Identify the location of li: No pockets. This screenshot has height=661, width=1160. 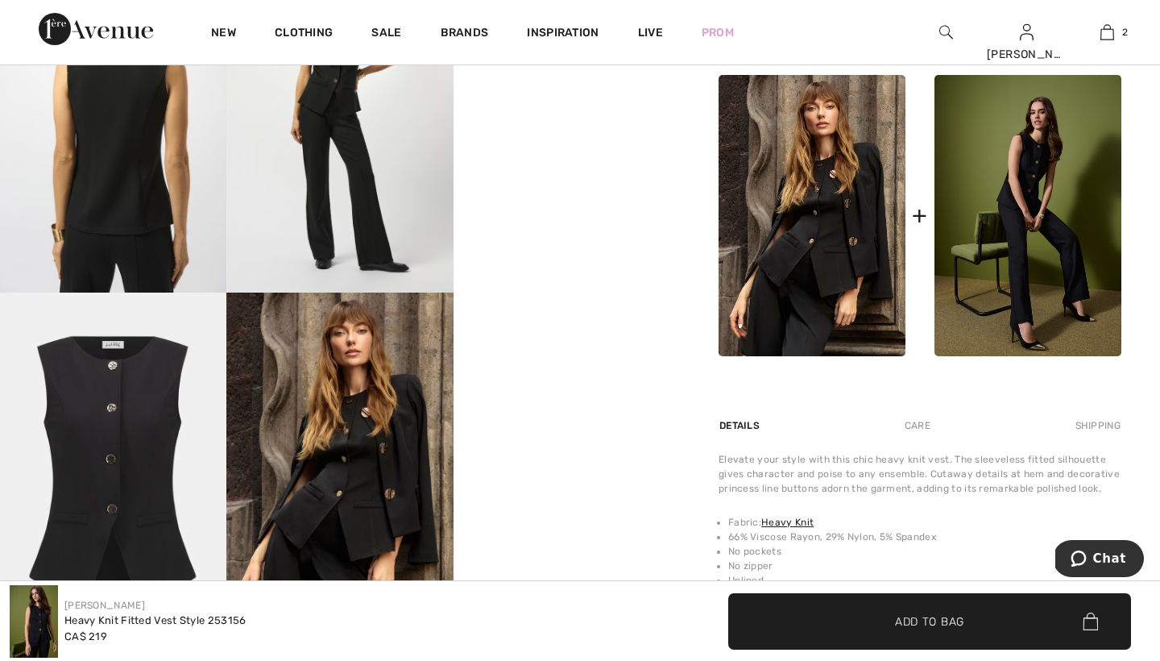
(925, 551).